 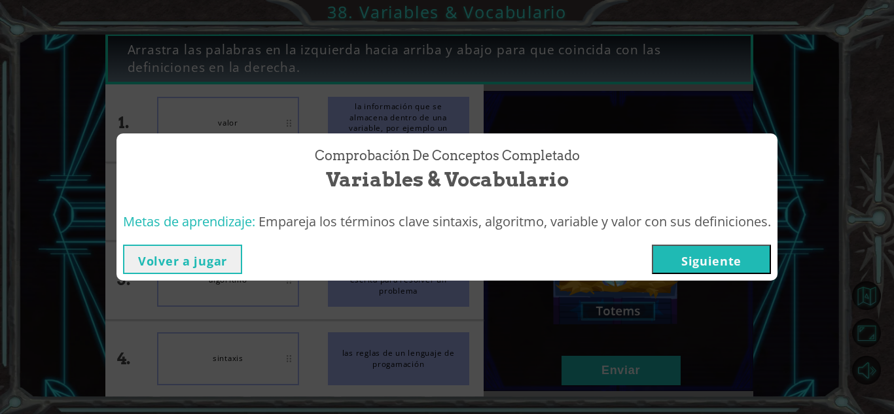 What do you see at coordinates (447, 179) in the screenshot?
I see `span: Variables & Vocabulario` at bounding box center [447, 179].